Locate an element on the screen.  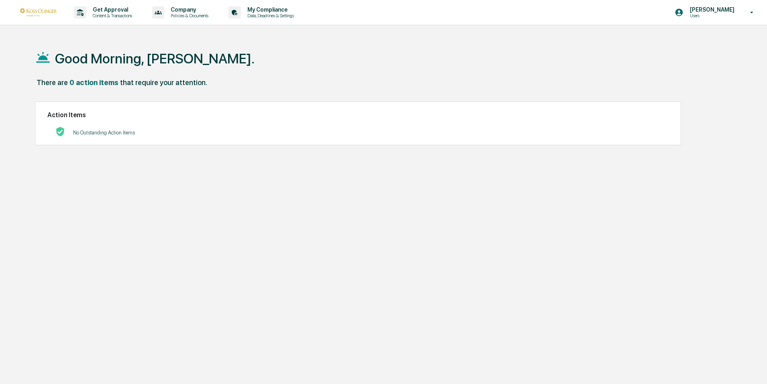
p: Get Approval is located at coordinates (111, 10).